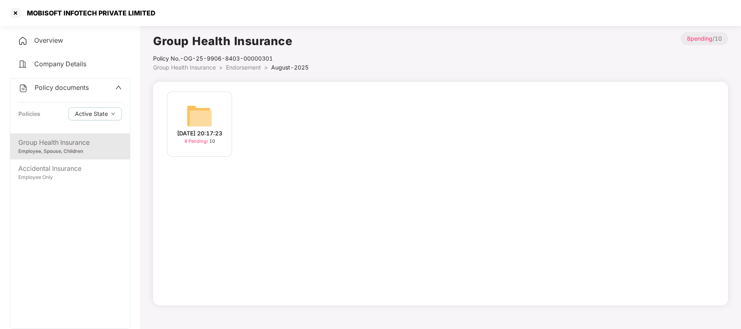 Image resolution: width=741 pixels, height=329 pixels. What do you see at coordinates (70, 169) in the screenshot?
I see `div: Accidental Insurance` at bounding box center [70, 169].